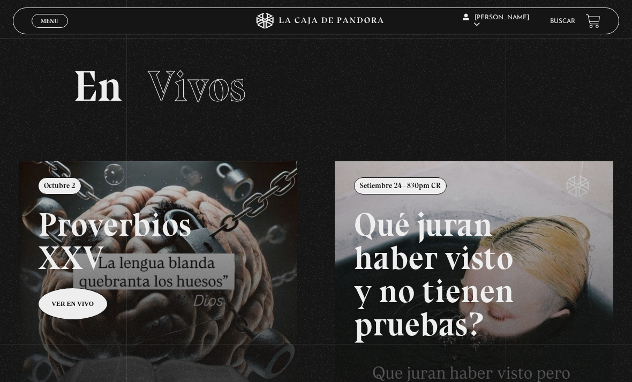 The image size is (632, 382). What do you see at coordinates (196, 86) in the screenshot?
I see `span: Vivos` at bounding box center [196, 86].